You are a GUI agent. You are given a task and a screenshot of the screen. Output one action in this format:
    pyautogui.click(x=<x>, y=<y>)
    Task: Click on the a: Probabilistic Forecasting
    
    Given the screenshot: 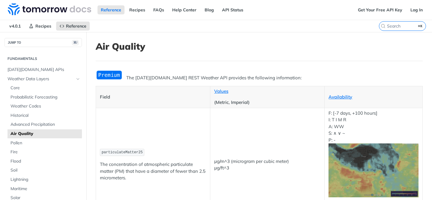 What is the action you would take?
    pyautogui.click(x=45, y=98)
    